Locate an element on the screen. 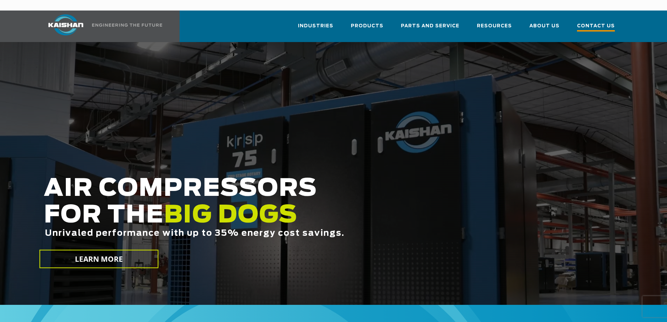 The height and width of the screenshot is (322, 667). span: About Us is located at coordinates (544, 26).